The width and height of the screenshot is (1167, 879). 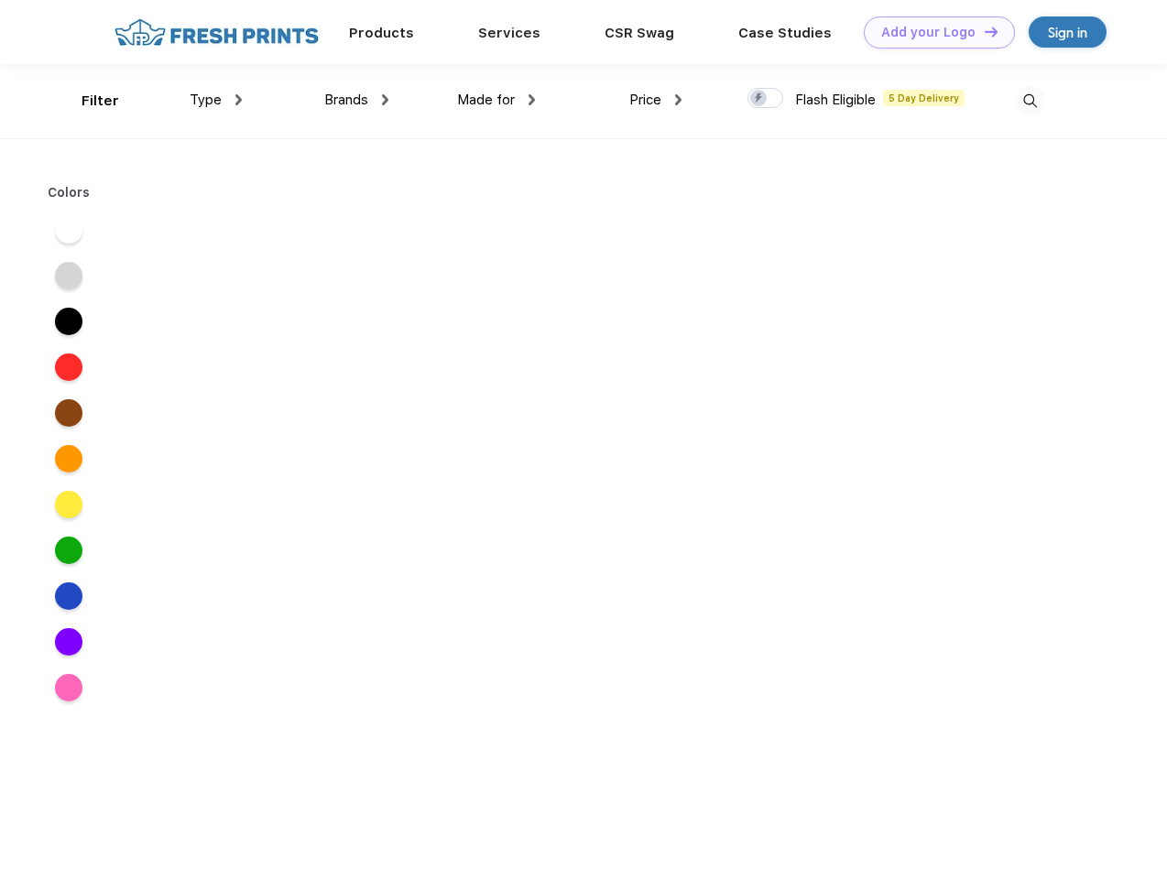 What do you see at coordinates (1067, 32) in the screenshot?
I see `div: Sign in` at bounding box center [1067, 32].